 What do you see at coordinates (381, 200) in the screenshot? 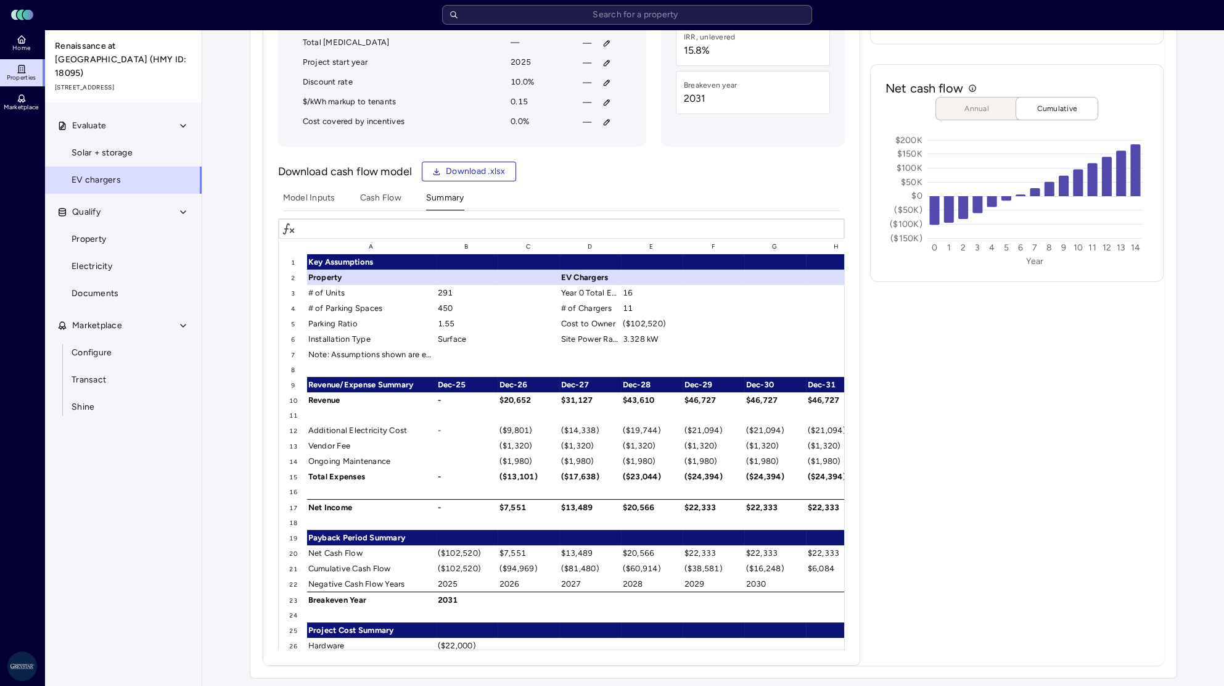
I see `button: Cash Flow` at bounding box center [381, 200].